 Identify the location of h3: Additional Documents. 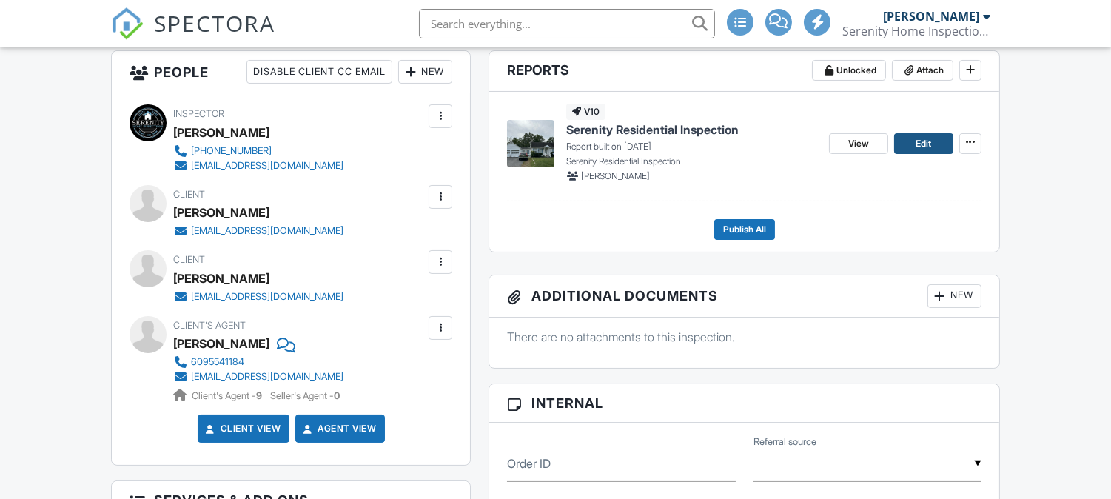
(744, 296).